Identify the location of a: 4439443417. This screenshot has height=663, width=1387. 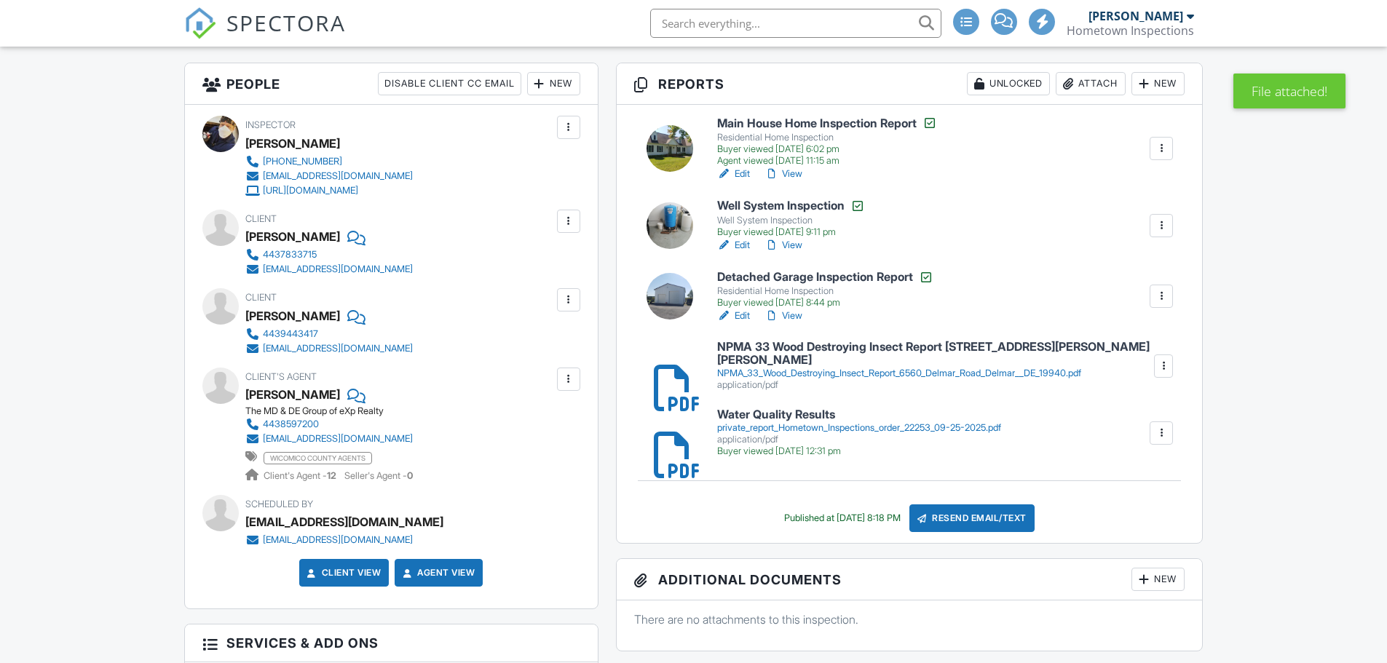
(329, 334).